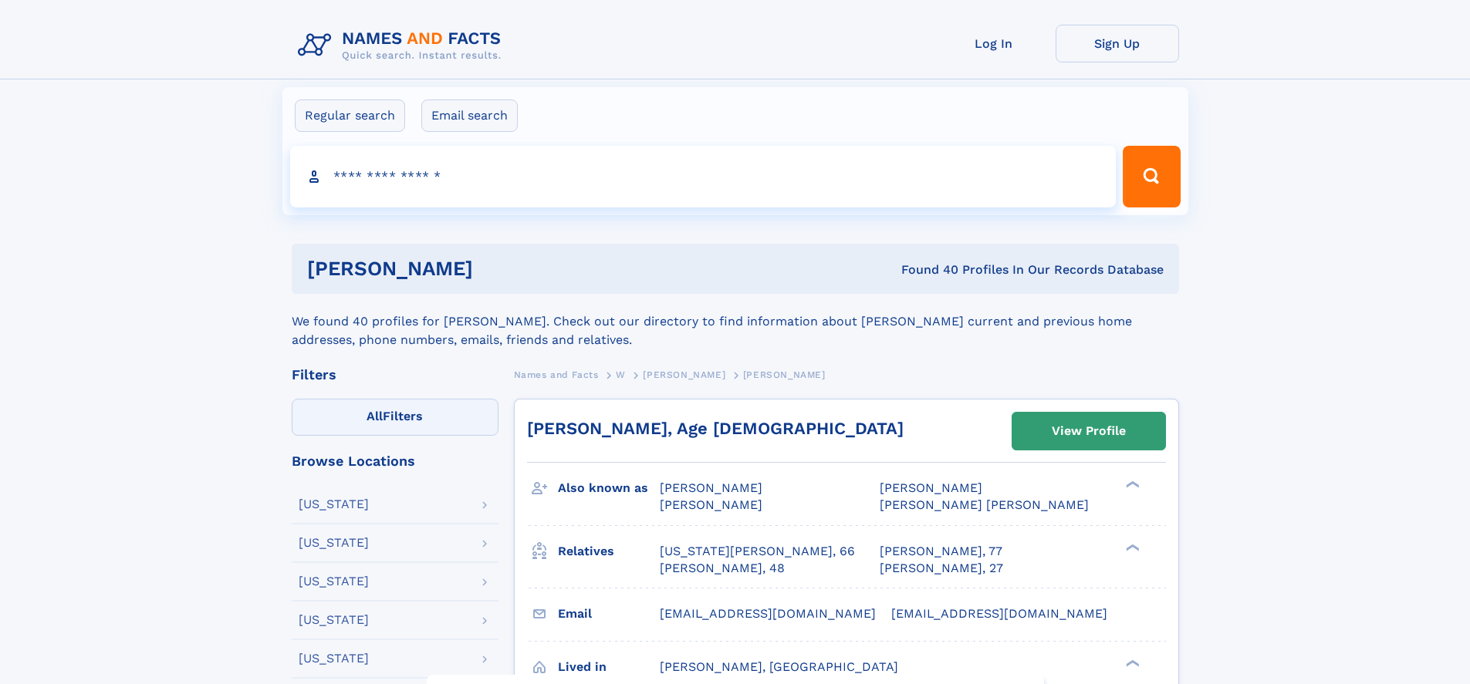 The width and height of the screenshot is (1470, 684). Describe the element at coordinates (1089, 431) in the screenshot. I see `a: View Profile` at that location.